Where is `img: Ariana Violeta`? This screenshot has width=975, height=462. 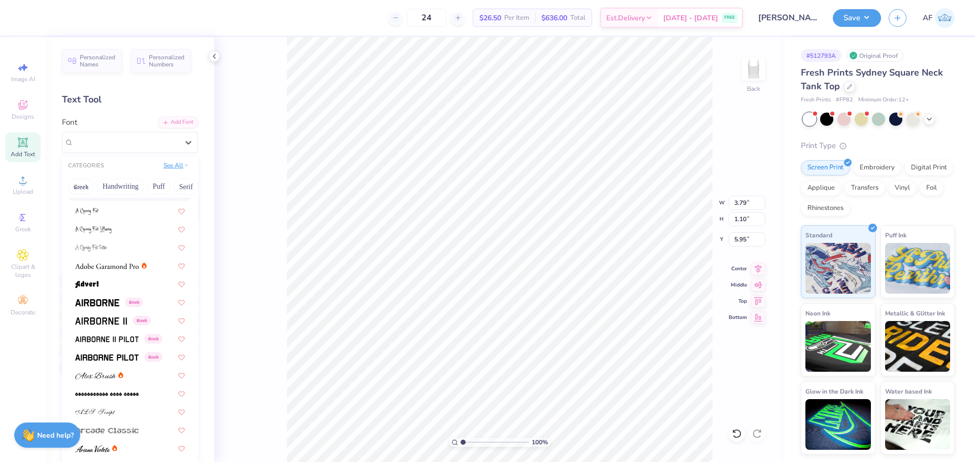
img: Ariana Violeta is located at coordinates (92, 449).